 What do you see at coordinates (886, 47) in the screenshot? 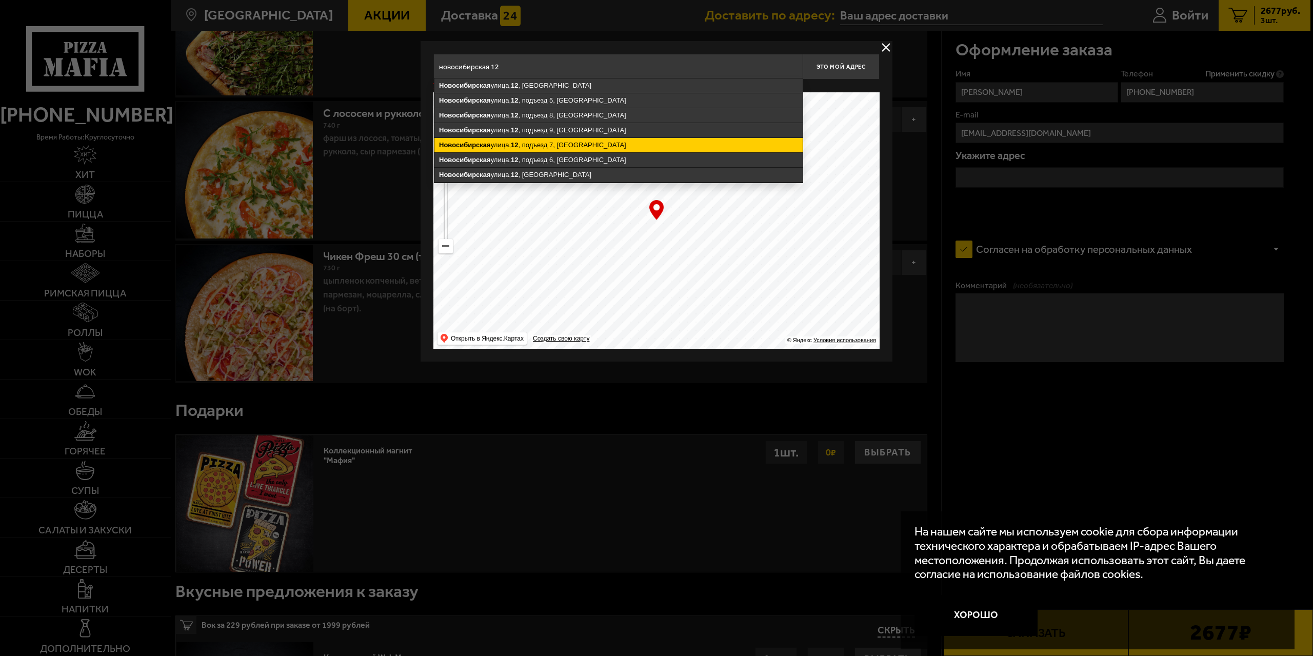
I see `button: delivery type` at bounding box center [886, 47].